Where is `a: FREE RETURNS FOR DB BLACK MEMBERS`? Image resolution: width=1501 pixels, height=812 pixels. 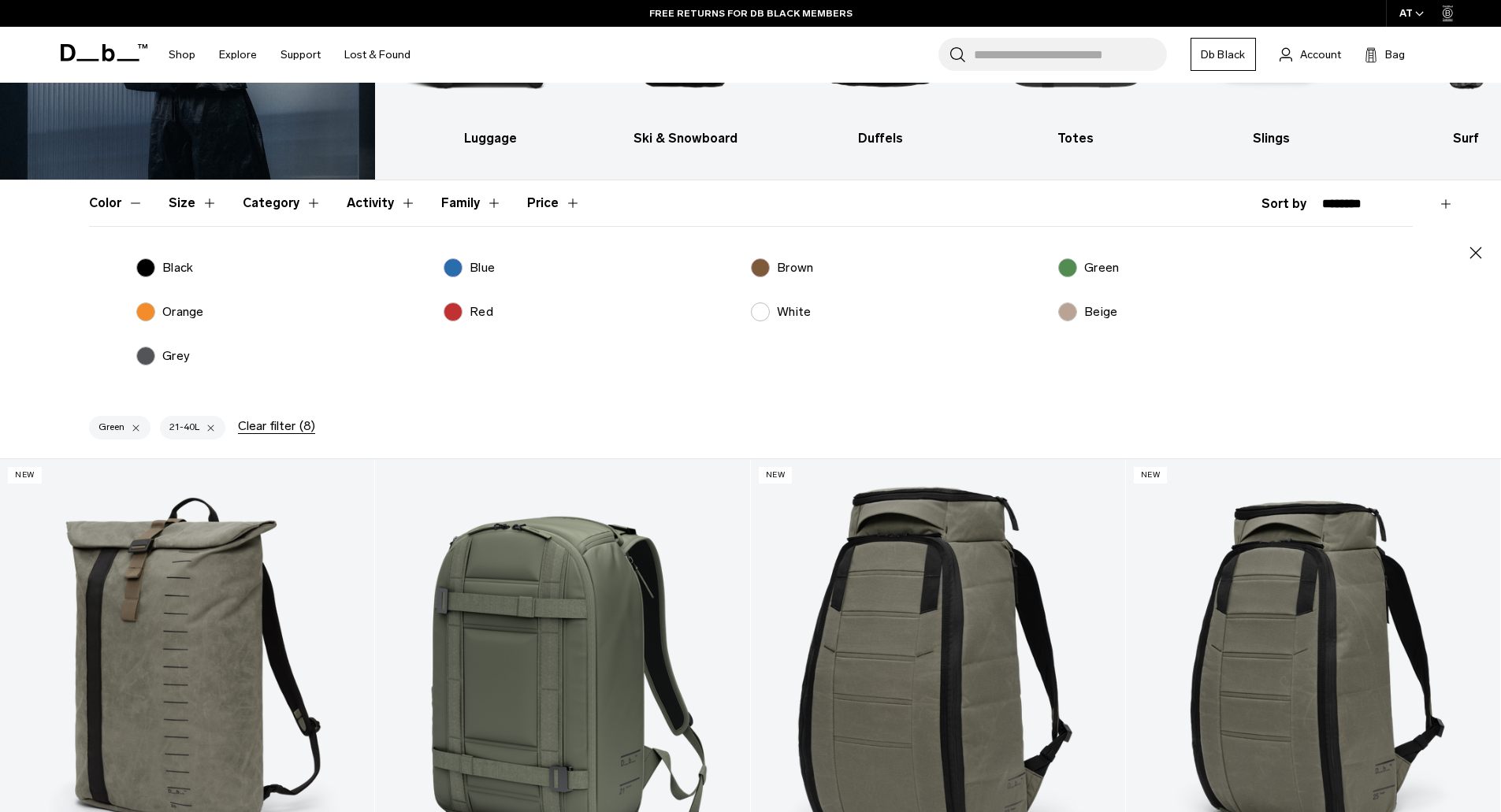
a: FREE RETURNS FOR DB BLACK MEMBERS is located at coordinates (751, 14).